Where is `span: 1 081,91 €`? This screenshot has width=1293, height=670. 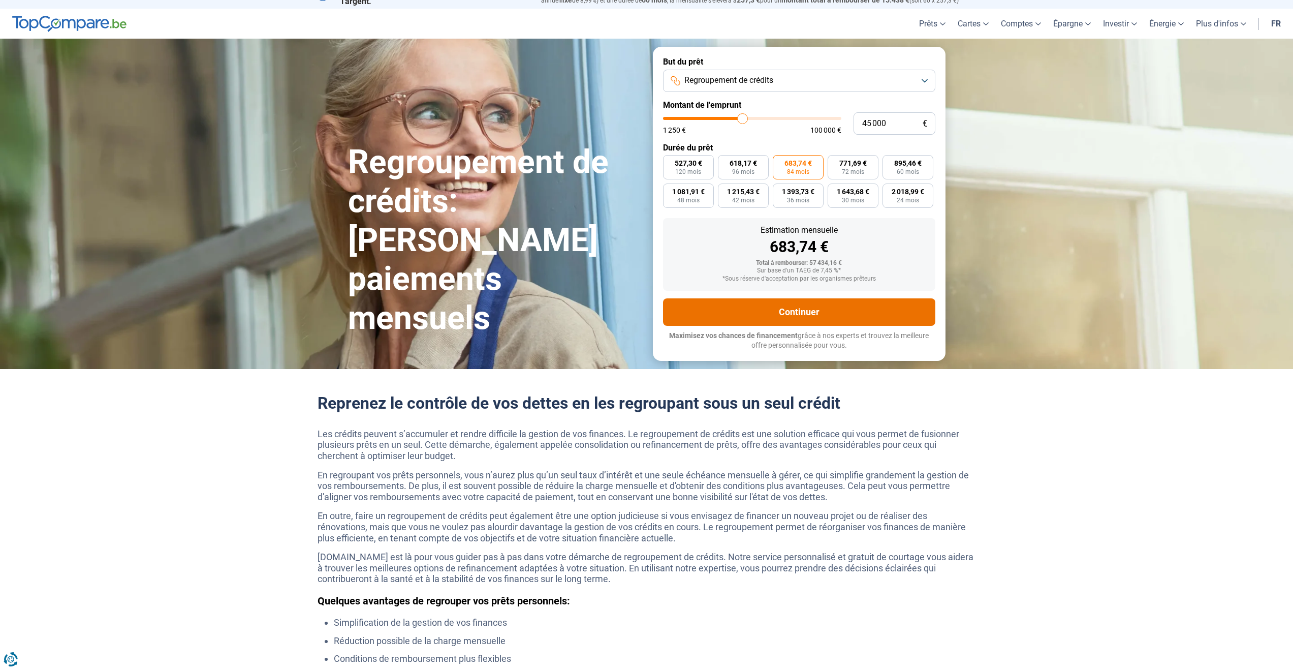
span: 1 081,91 € is located at coordinates (689, 192).